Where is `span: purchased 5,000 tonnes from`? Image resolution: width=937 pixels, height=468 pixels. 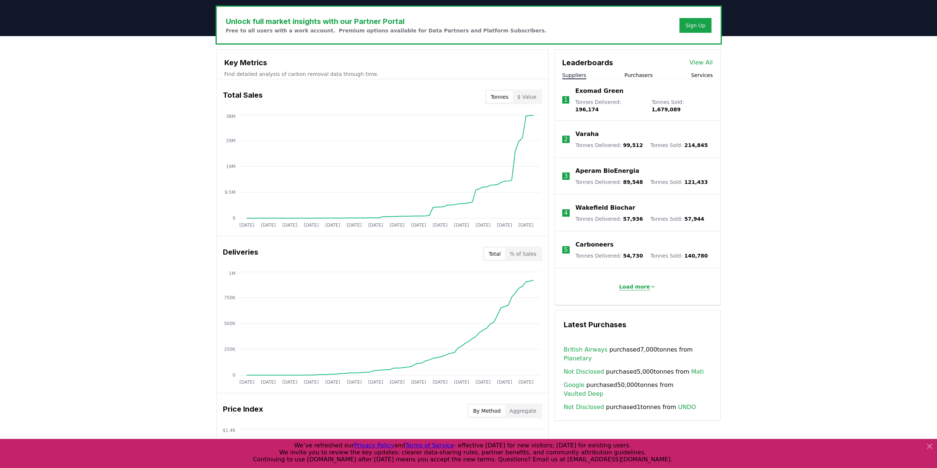
span: purchased 5,000 tonnes from is located at coordinates (634, 372).